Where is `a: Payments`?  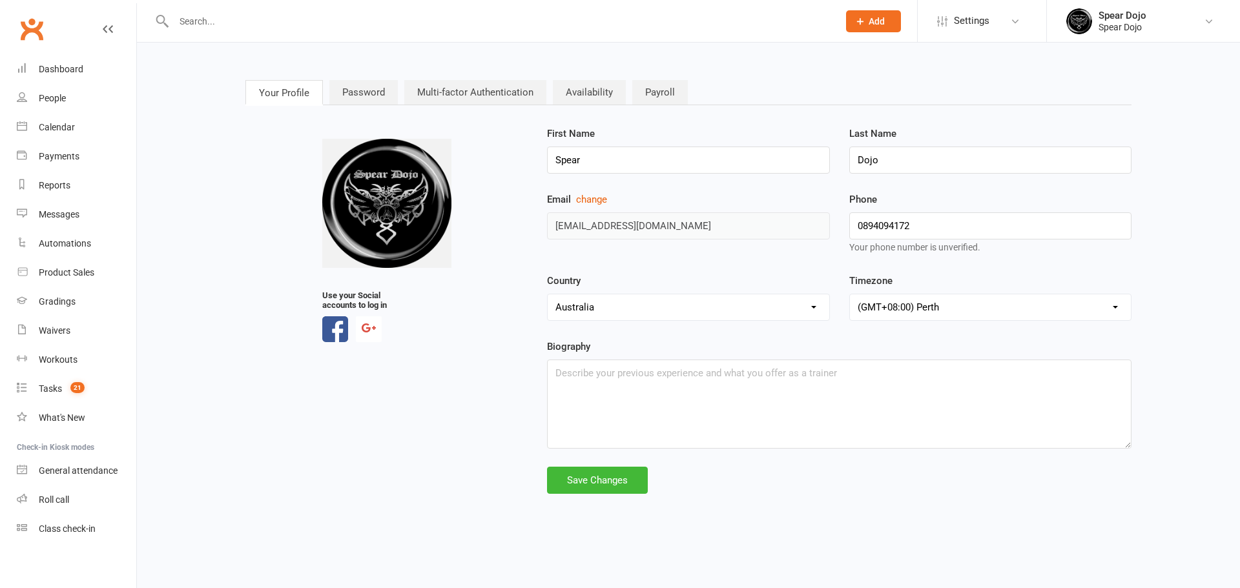
a: Payments is located at coordinates (76, 156).